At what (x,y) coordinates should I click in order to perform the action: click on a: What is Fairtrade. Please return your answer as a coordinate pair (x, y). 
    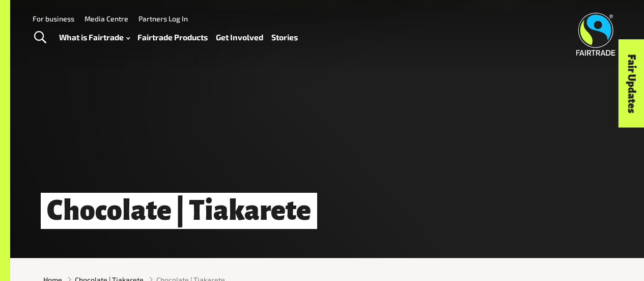
    Looking at the image, I should click on (94, 37).